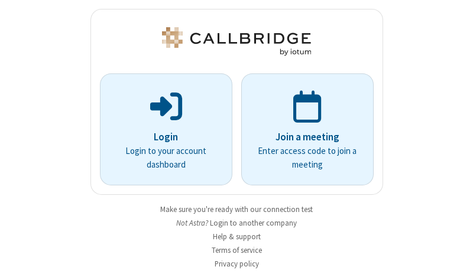  Describe the element at coordinates (308, 137) in the screenshot. I see `p: Join a meeting` at that location.